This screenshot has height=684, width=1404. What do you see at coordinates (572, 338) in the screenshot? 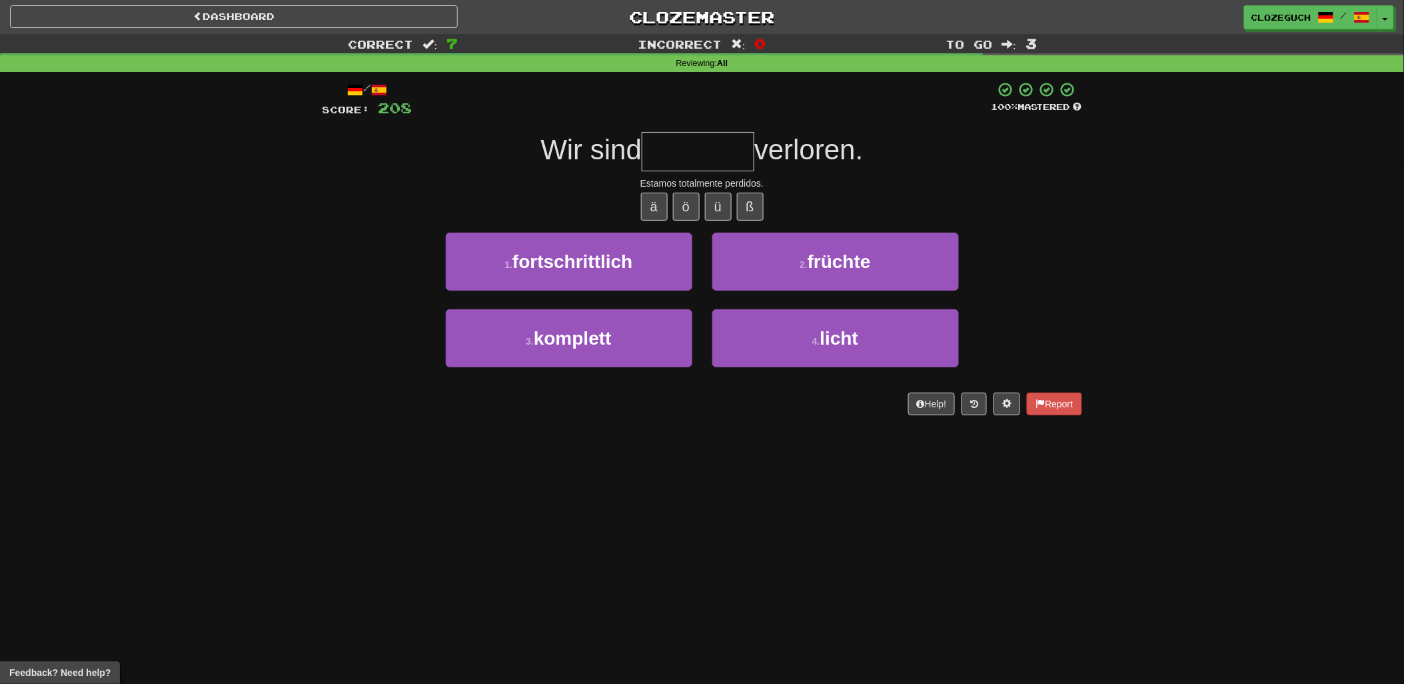
I see `span: komplett` at bounding box center [572, 338].